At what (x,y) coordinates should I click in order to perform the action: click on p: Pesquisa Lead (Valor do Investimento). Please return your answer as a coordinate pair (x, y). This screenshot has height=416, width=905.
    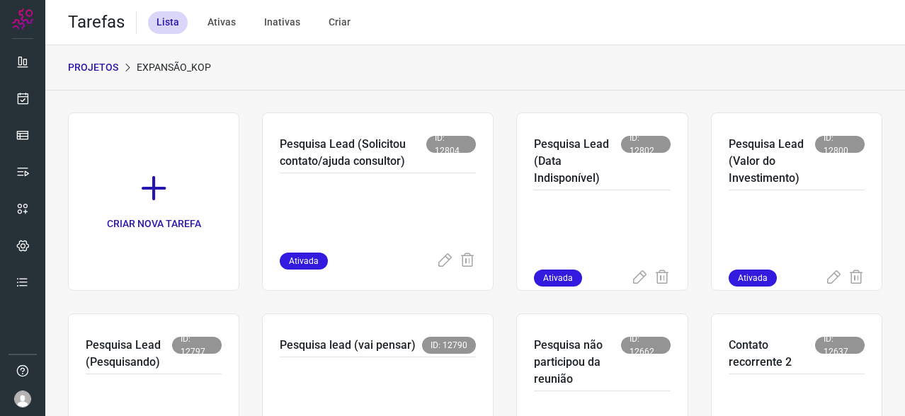
    Looking at the image, I should click on (772, 161).